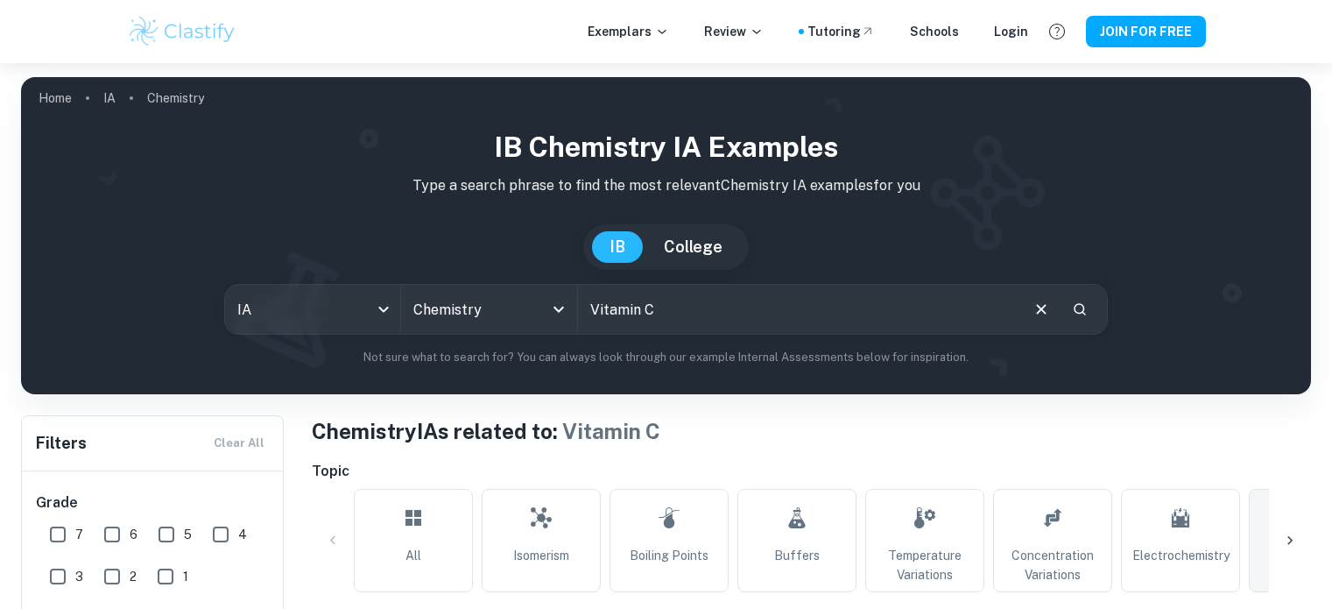  What do you see at coordinates (153, 503) in the screenshot?
I see `h6: Grade` at bounding box center [153, 503].